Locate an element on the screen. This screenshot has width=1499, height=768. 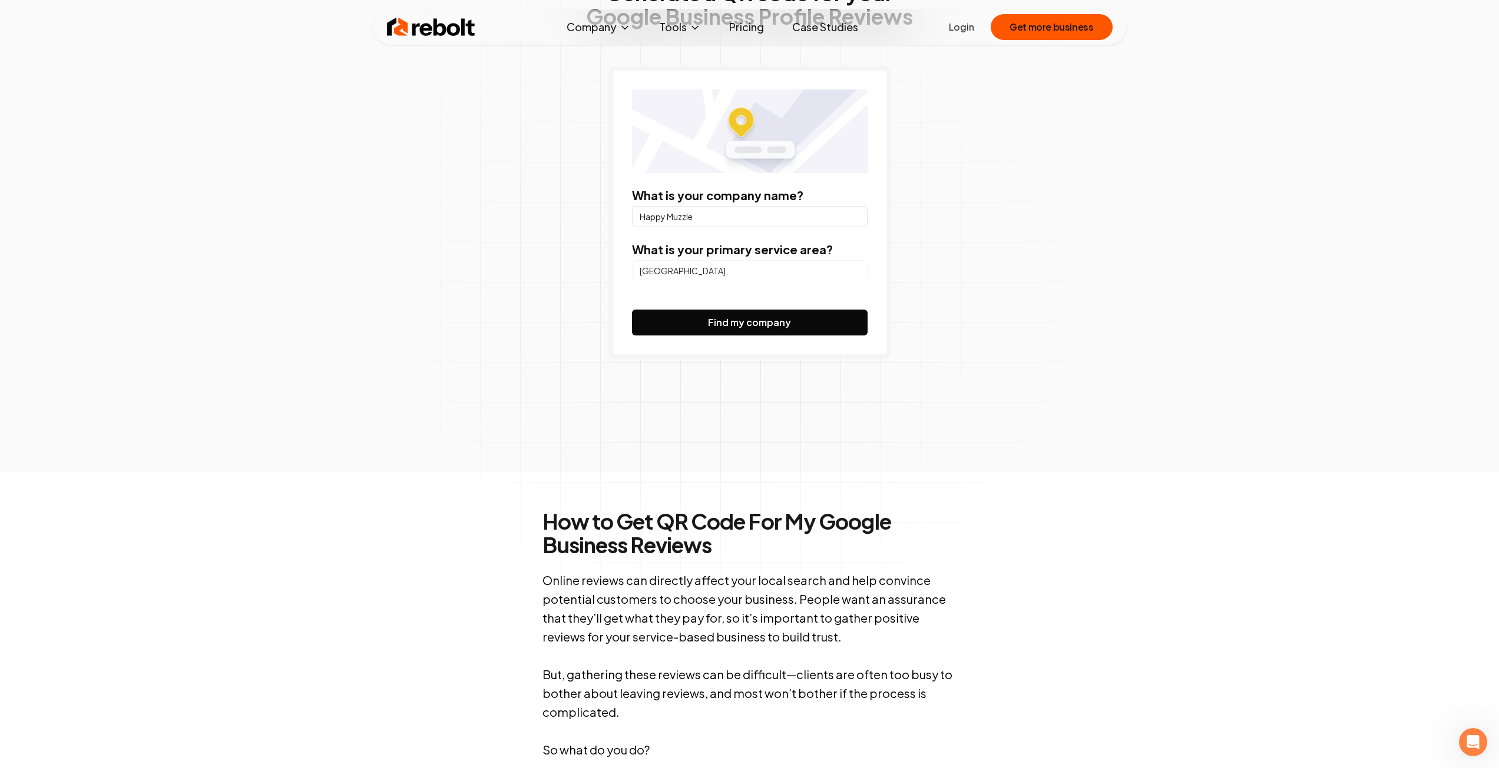
img: Rebolt Logo is located at coordinates (431, 27).